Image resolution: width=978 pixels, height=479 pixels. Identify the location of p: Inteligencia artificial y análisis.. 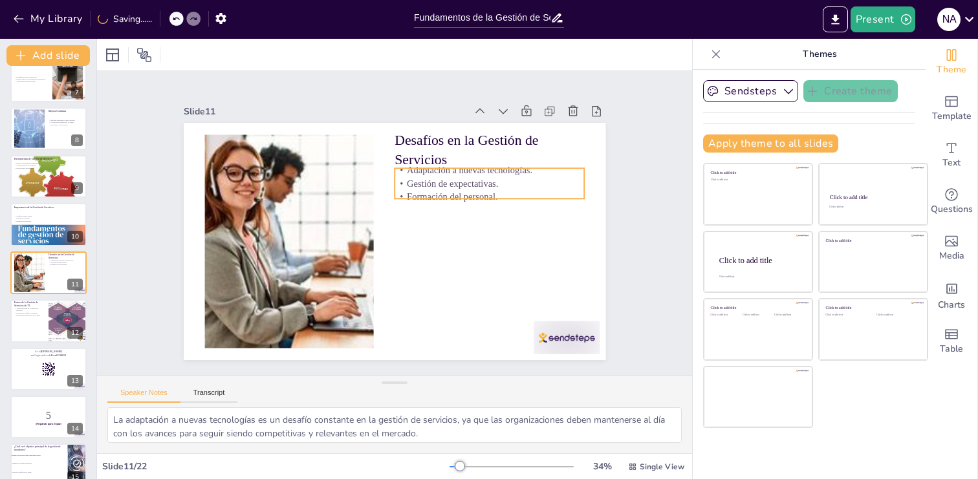
(29, 314).